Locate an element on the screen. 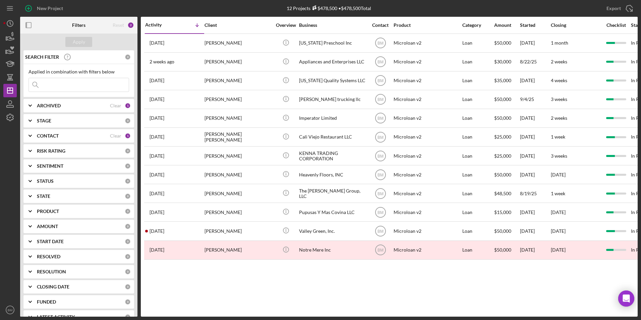 This screenshot has width=641, height=320. div: 9/4/25 is located at coordinates (535, 99).